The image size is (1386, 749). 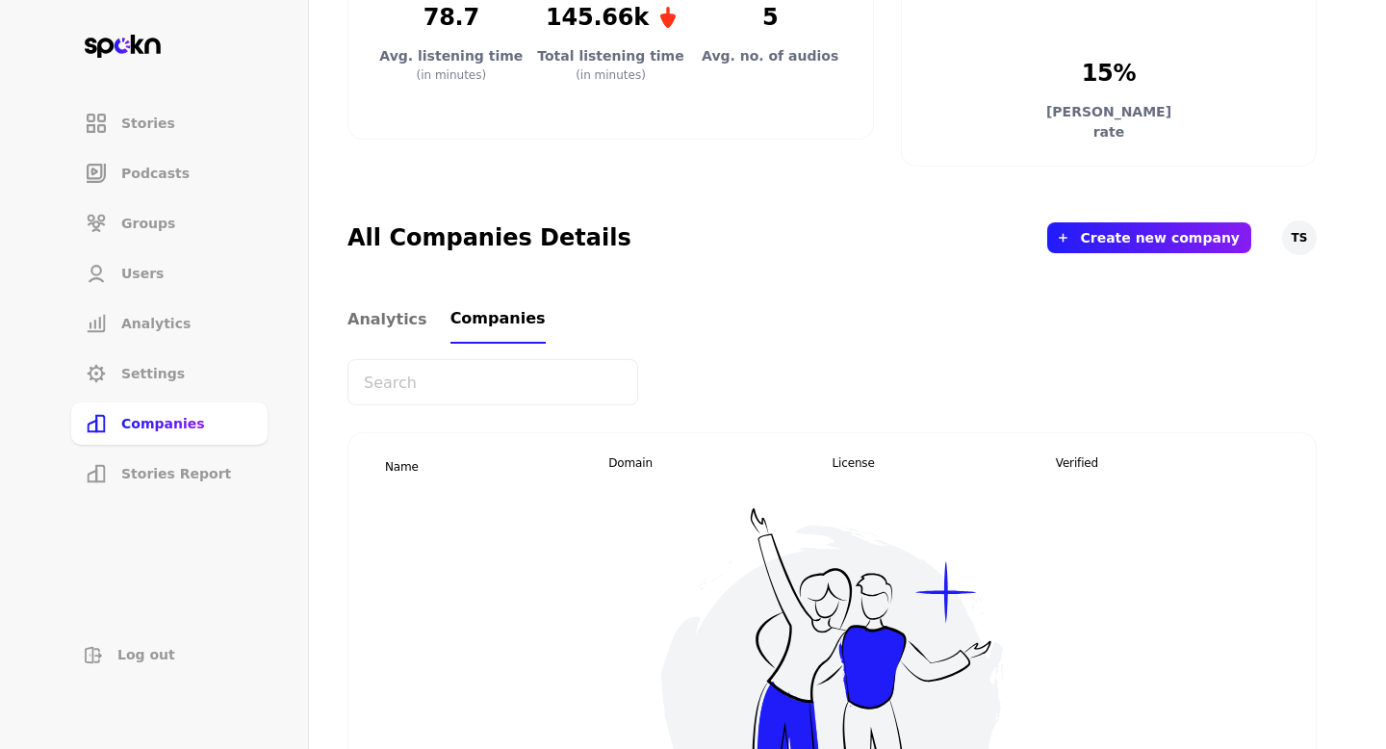 I want to click on button: Log out, so click(x=169, y=655).